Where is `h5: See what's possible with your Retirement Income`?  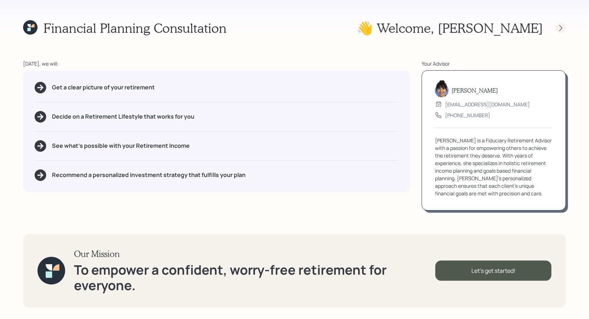 h5: See what's possible with your Retirement Income is located at coordinates (121, 146).